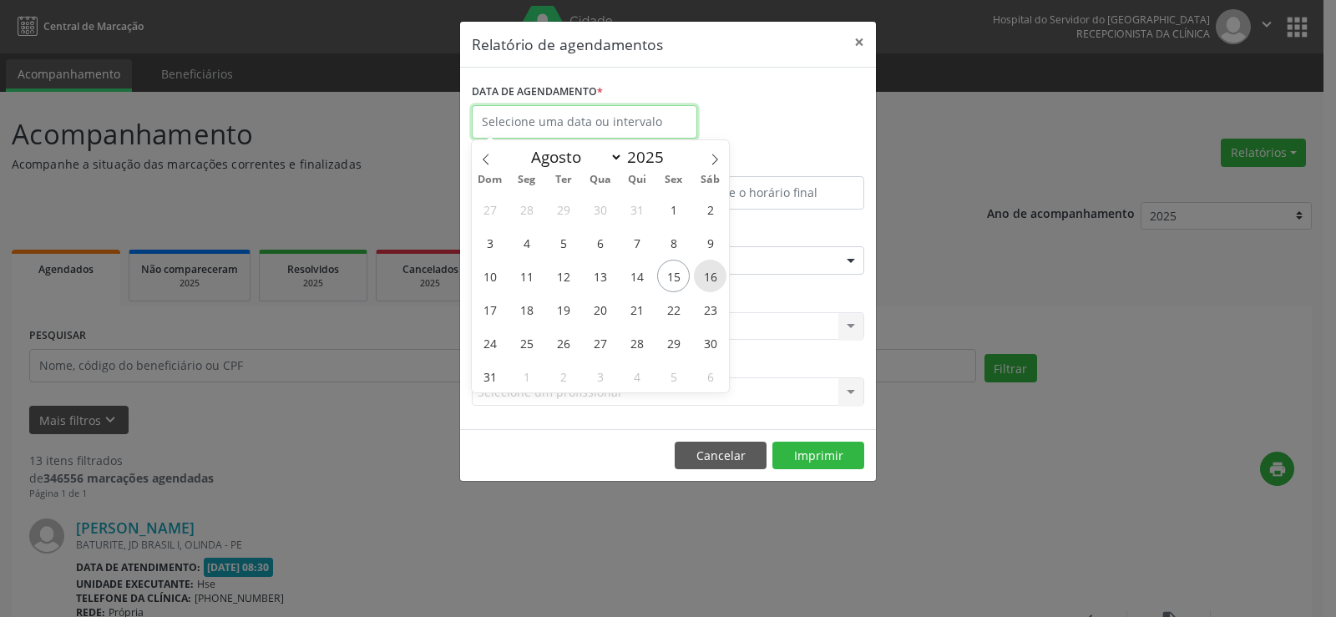 This screenshot has height=617, width=1336. Describe the element at coordinates (711, 180) in the screenshot. I see `span: Sáb` at that location.